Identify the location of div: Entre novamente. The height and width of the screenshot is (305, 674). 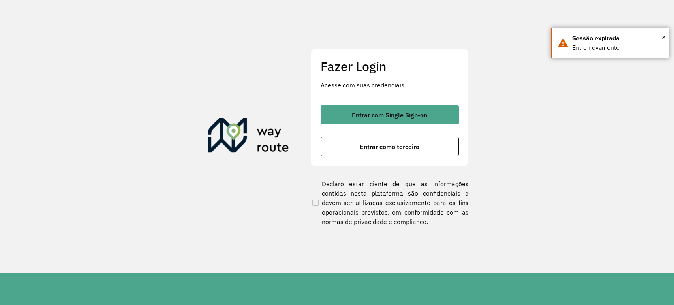
(618, 48).